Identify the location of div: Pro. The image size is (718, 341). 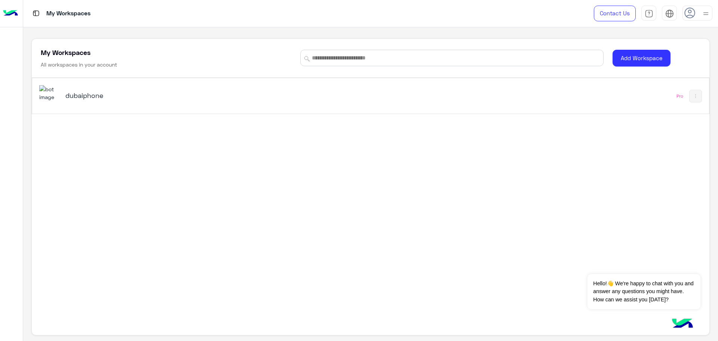
(680, 96).